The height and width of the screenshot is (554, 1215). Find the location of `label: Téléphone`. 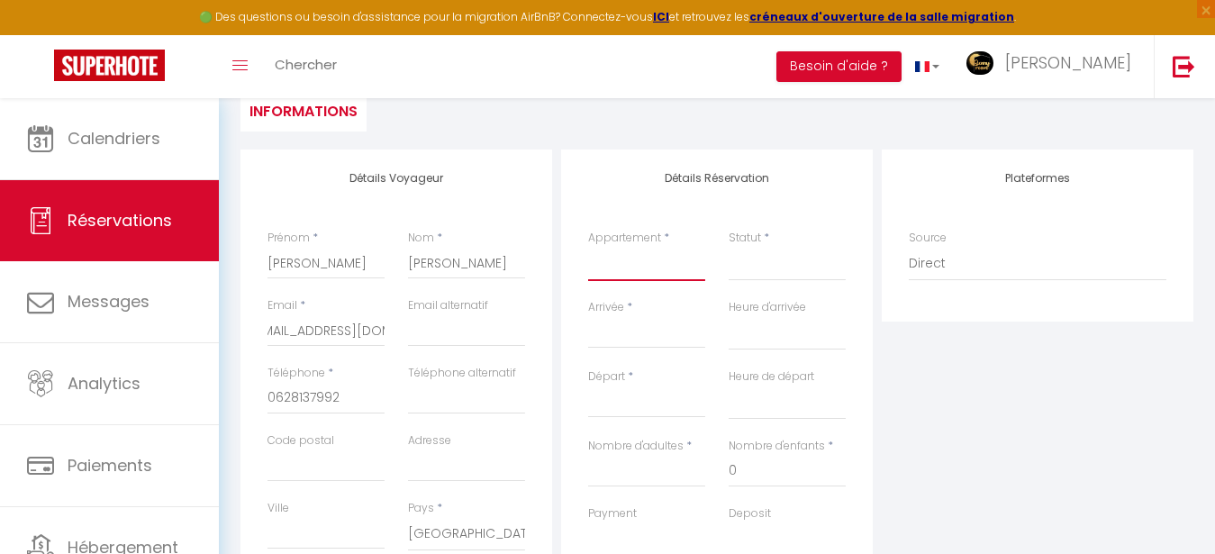

label: Téléphone is located at coordinates (296, 373).